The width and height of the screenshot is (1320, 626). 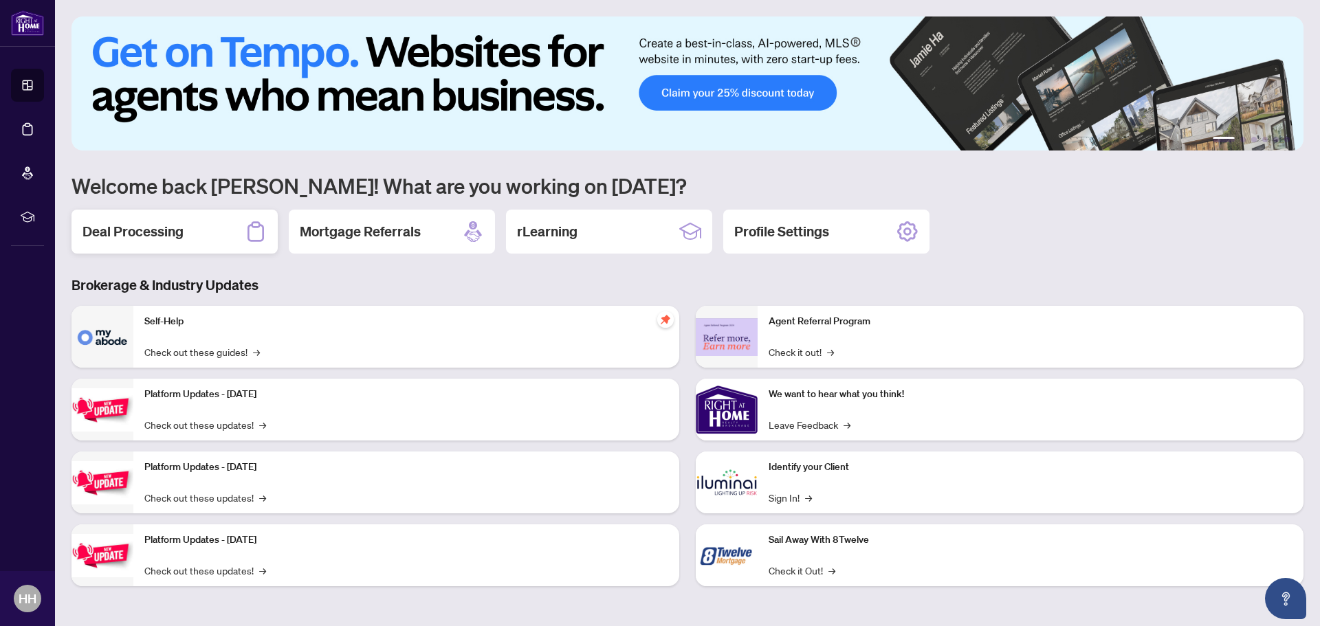 What do you see at coordinates (102, 555) in the screenshot?
I see `img: Platform Updates - June 23, 2025` at bounding box center [102, 555].